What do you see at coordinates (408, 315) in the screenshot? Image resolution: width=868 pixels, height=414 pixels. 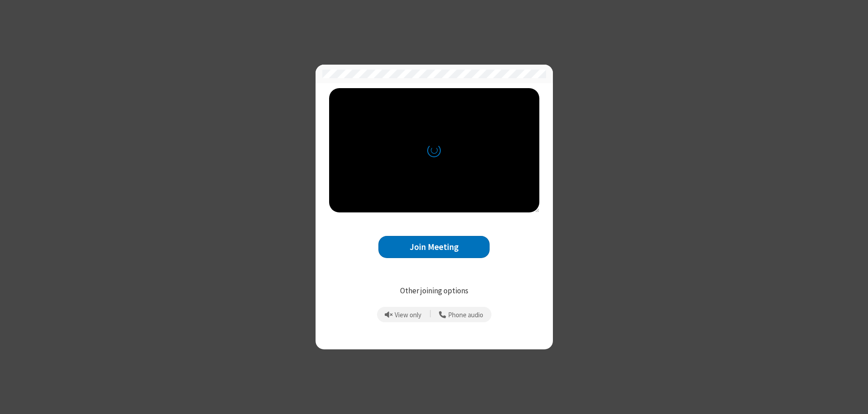 I see `span: View only` at bounding box center [408, 315].